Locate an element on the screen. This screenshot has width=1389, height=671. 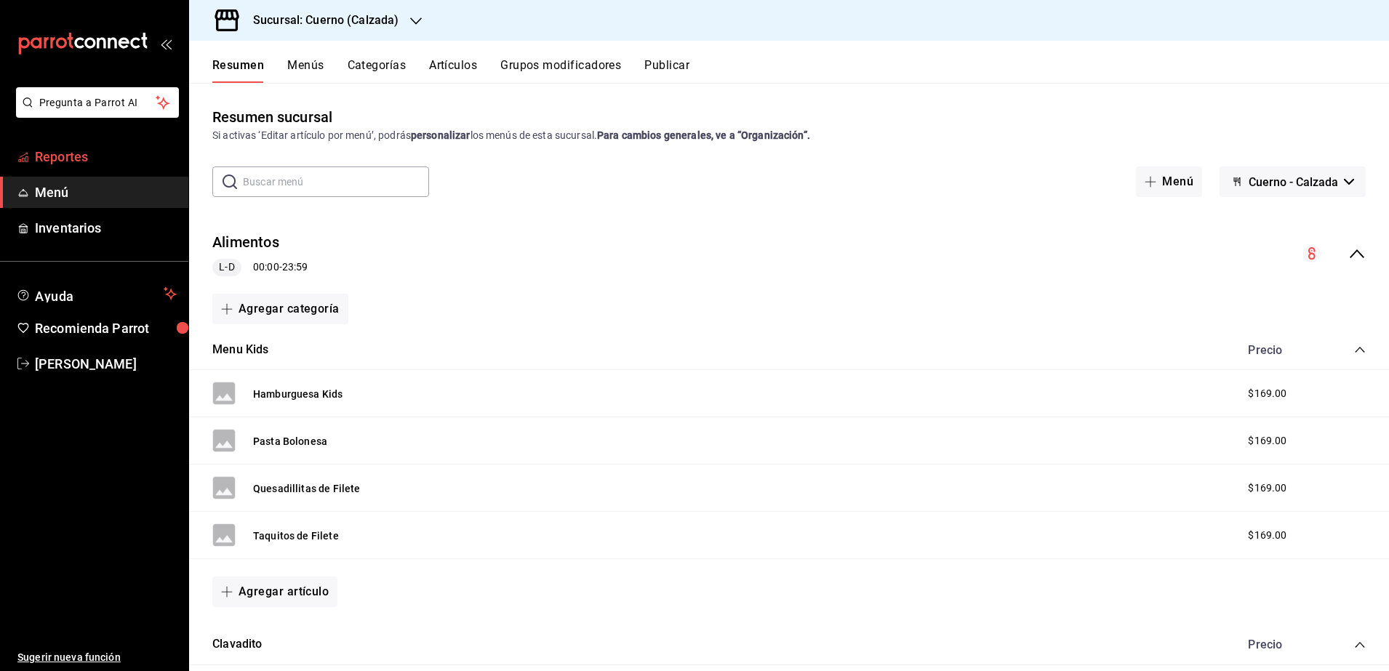
button: Menús is located at coordinates (305, 71).